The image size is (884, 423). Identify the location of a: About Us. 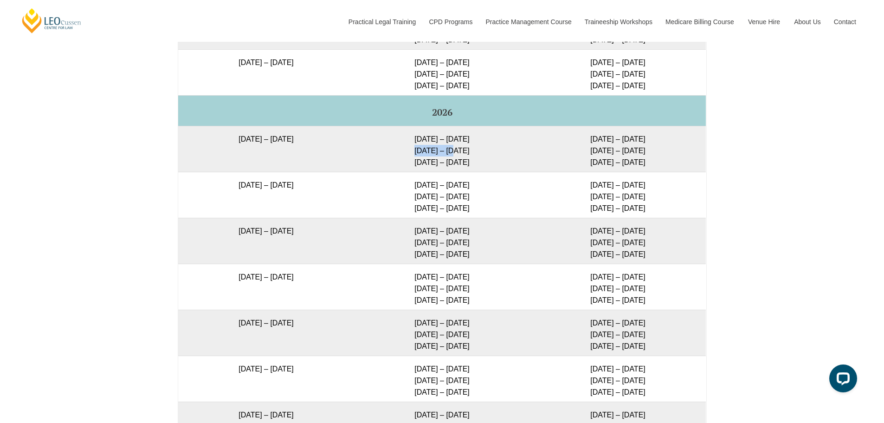
(807, 22).